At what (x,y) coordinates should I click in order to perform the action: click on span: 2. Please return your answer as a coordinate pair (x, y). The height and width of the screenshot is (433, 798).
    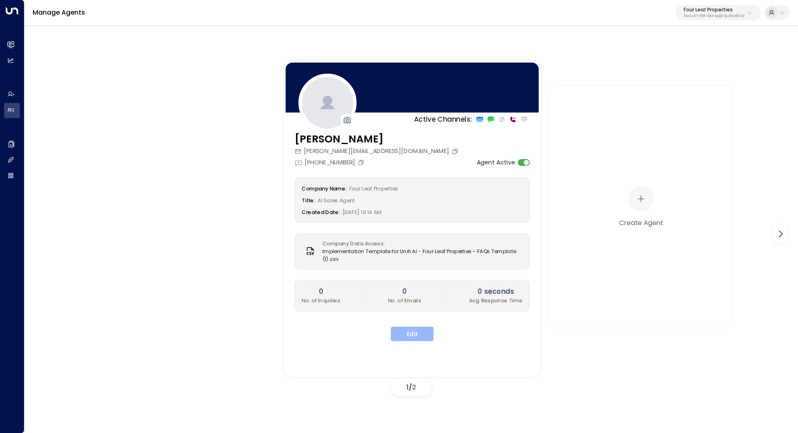
    Looking at the image, I should click on (414, 387).